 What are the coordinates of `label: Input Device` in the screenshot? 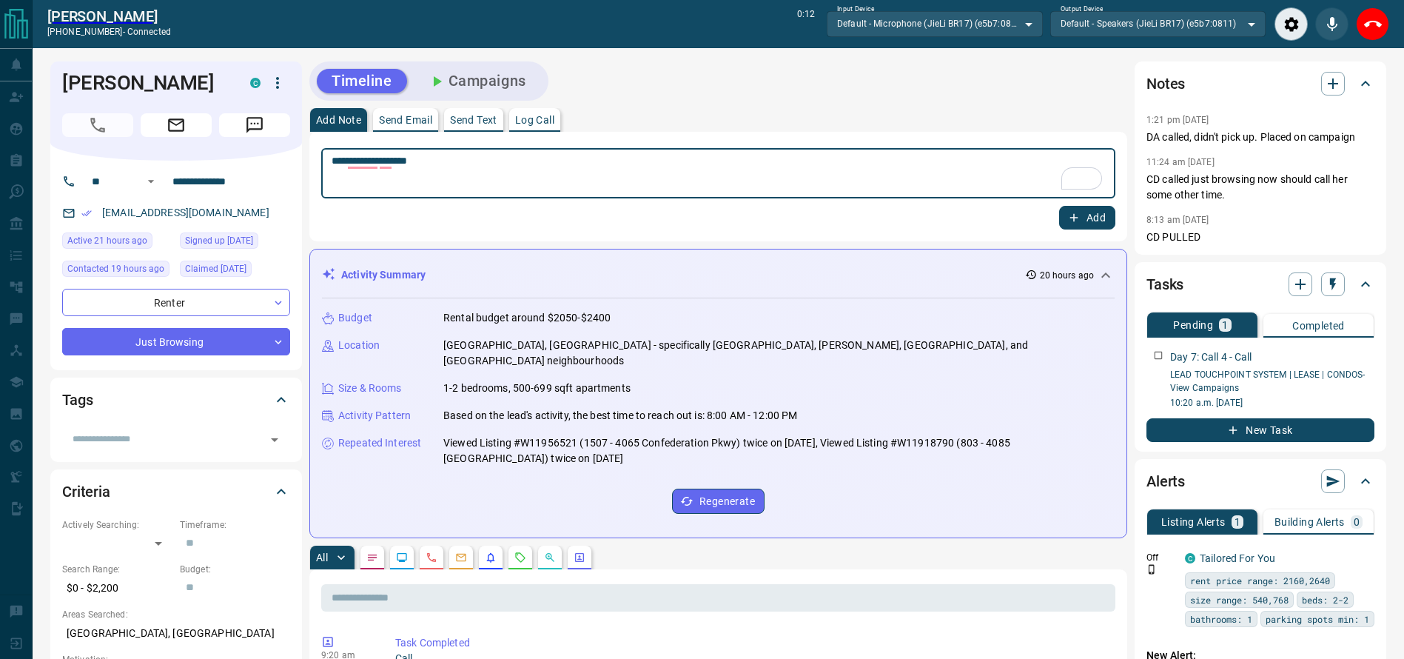 It's located at (856, 9).